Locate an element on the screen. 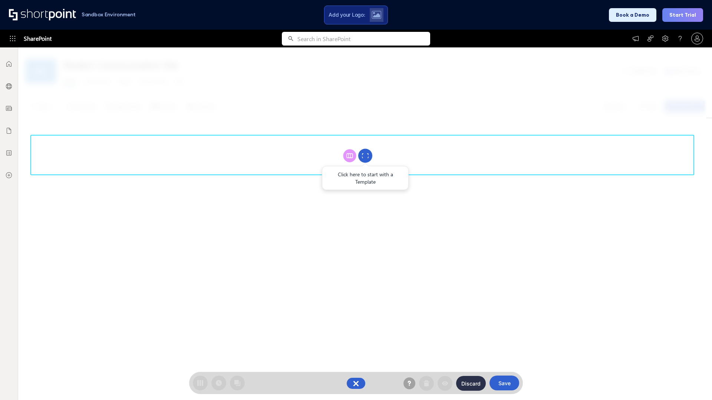 Image resolution: width=712 pixels, height=400 pixels. div: Chat Widget is located at coordinates (693, 383).